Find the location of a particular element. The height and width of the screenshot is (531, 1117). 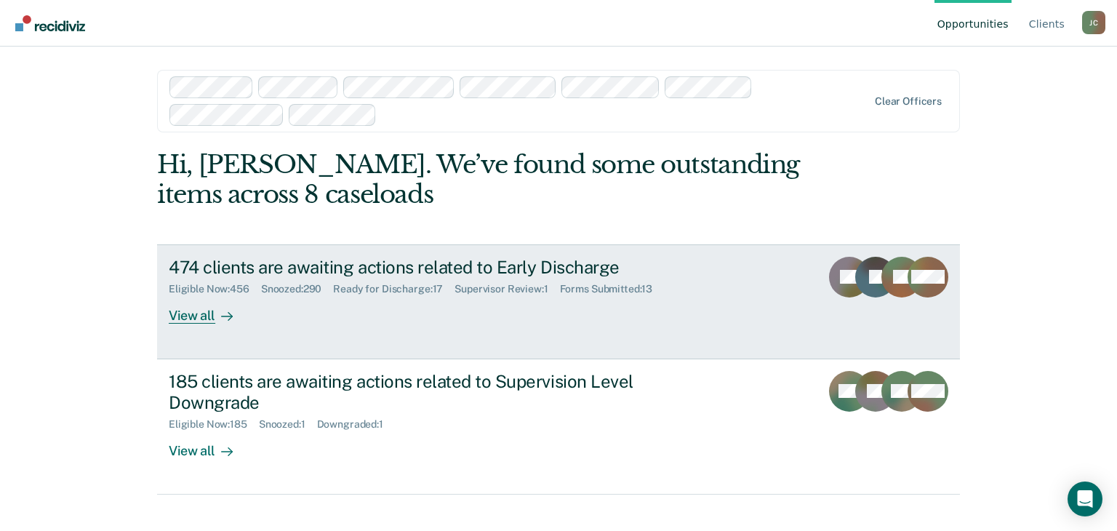

div: Eligible Now : 185 is located at coordinates (214, 424).